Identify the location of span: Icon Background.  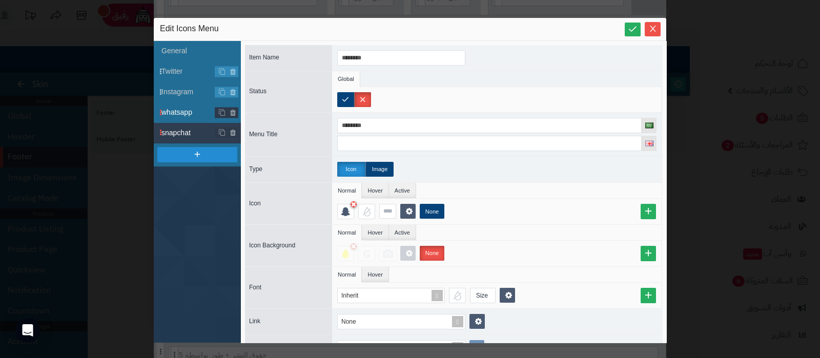
(272, 246).